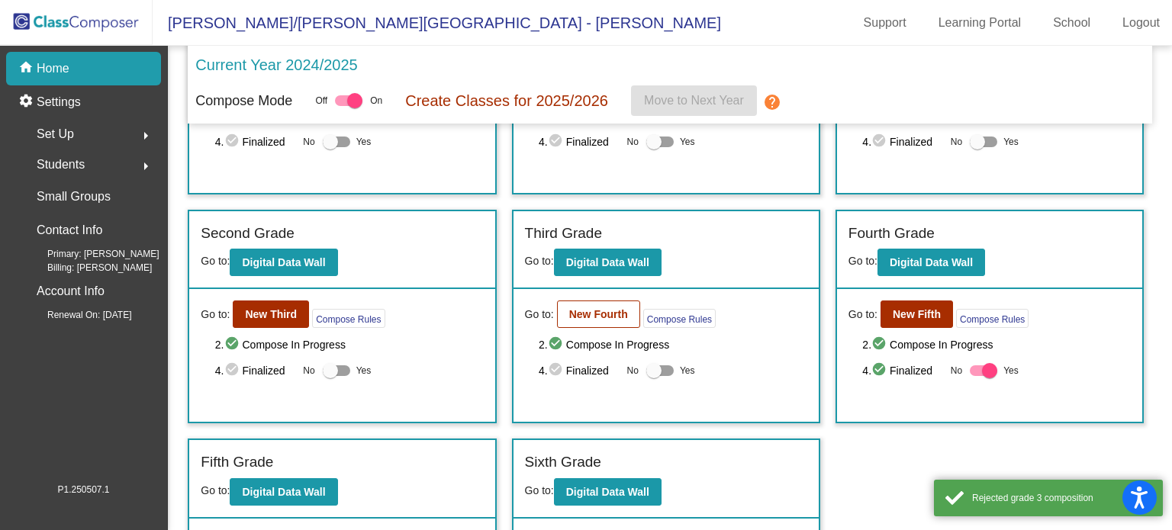  What do you see at coordinates (59, 102) in the screenshot?
I see `p: Settings` at bounding box center [59, 102].